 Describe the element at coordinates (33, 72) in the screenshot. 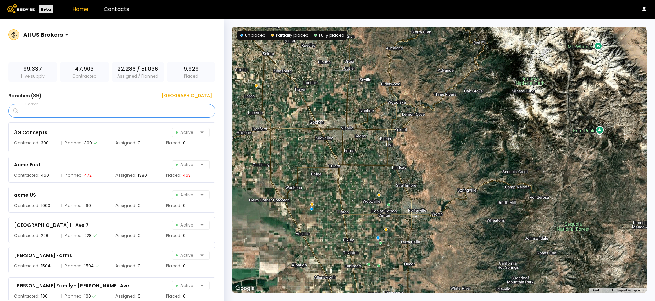

I see `div: Hive supply` at that location.